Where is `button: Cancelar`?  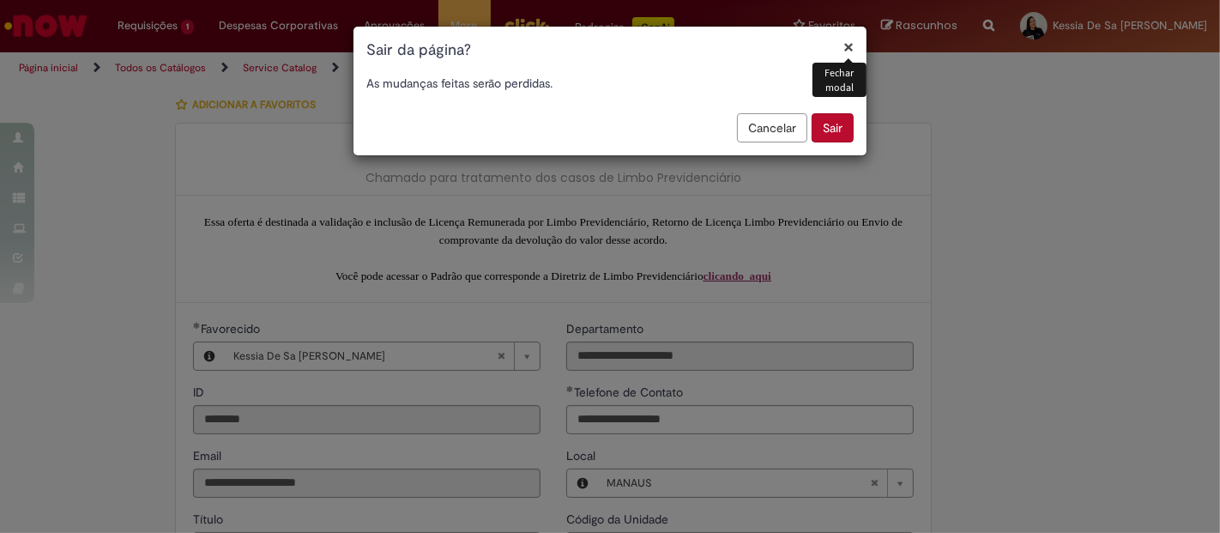 button: Cancelar is located at coordinates (772, 128).